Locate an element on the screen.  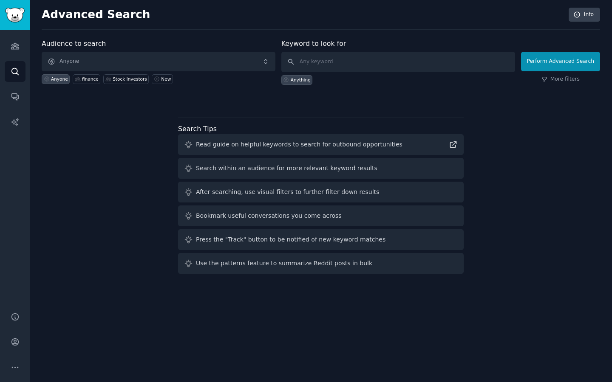
a: New is located at coordinates (162, 79).